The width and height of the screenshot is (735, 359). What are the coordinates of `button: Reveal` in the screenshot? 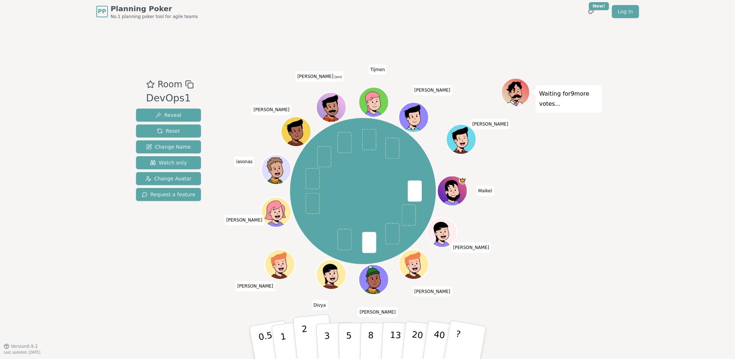 It's located at (168, 115).